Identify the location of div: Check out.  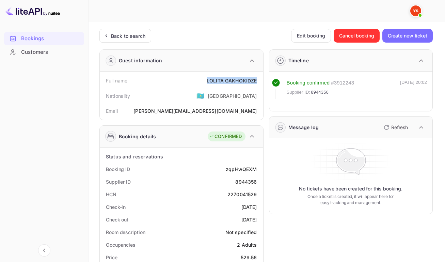
(117, 219).